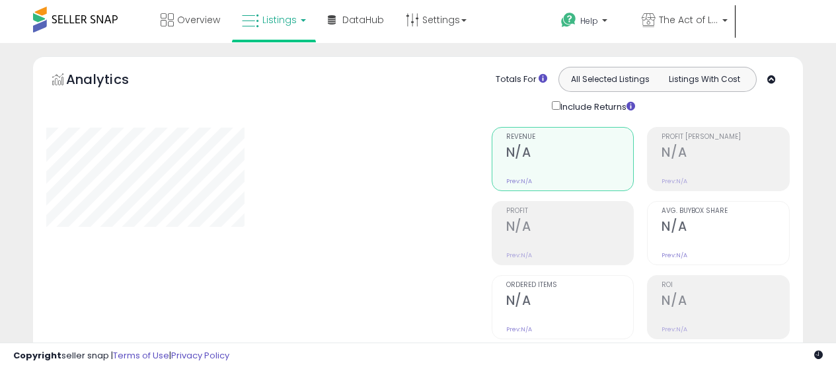 This screenshot has height=369, width=836. I want to click on span: Help, so click(589, 20).